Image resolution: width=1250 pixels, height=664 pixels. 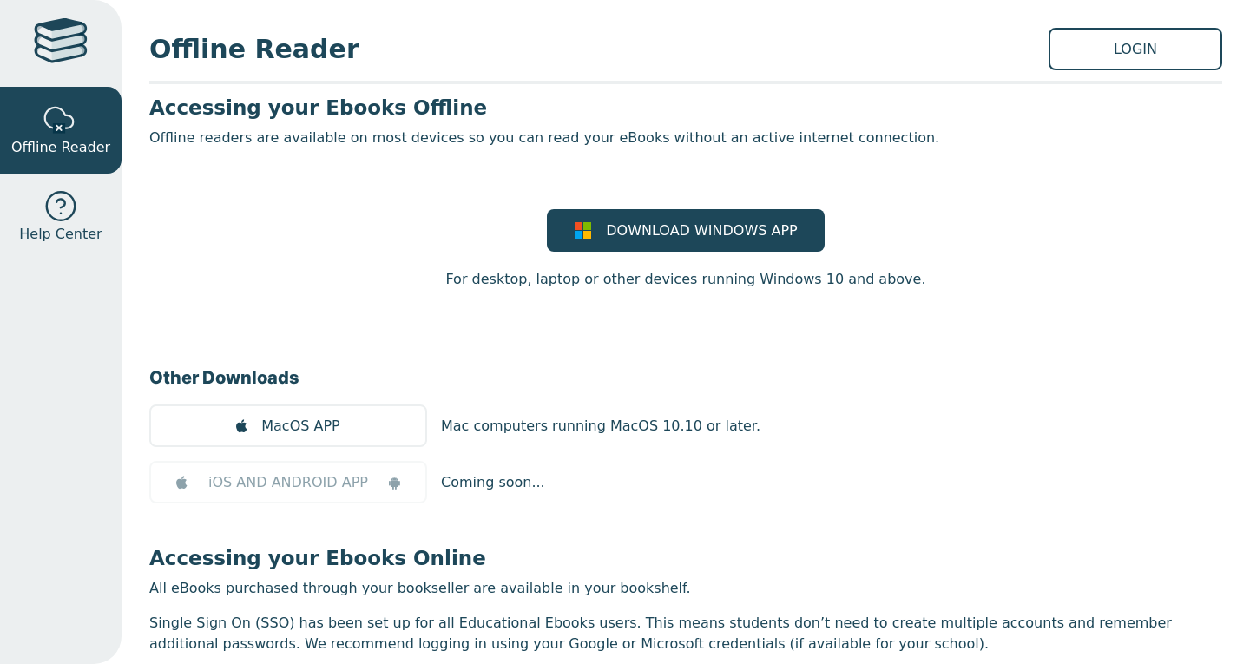 What do you see at coordinates (686, 589) in the screenshot?
I see `p: All eBooks purchased through your bookseller are available in your bookshelf.` at bounding box center [686, 589].